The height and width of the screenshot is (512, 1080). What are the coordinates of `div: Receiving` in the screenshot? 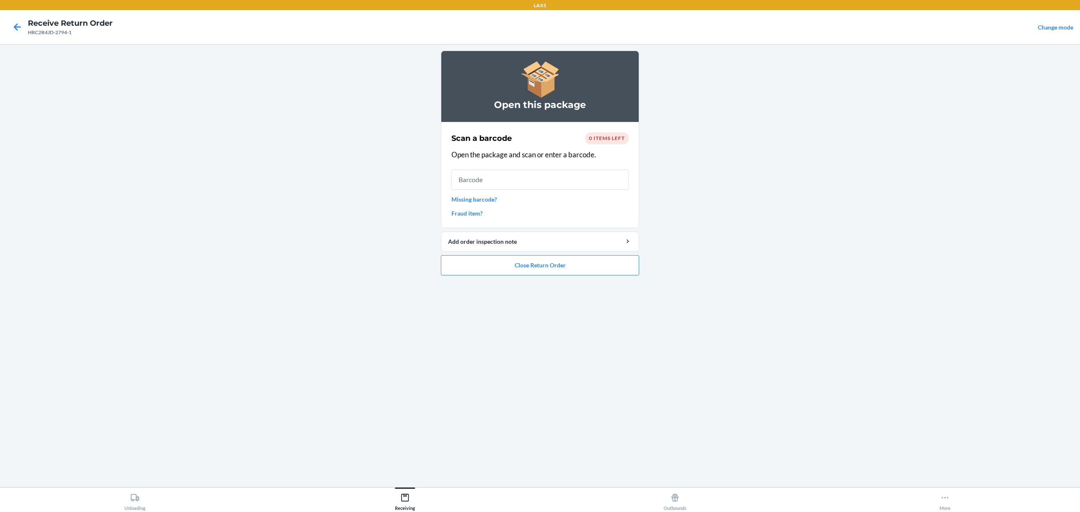 It's located at (405, 501).